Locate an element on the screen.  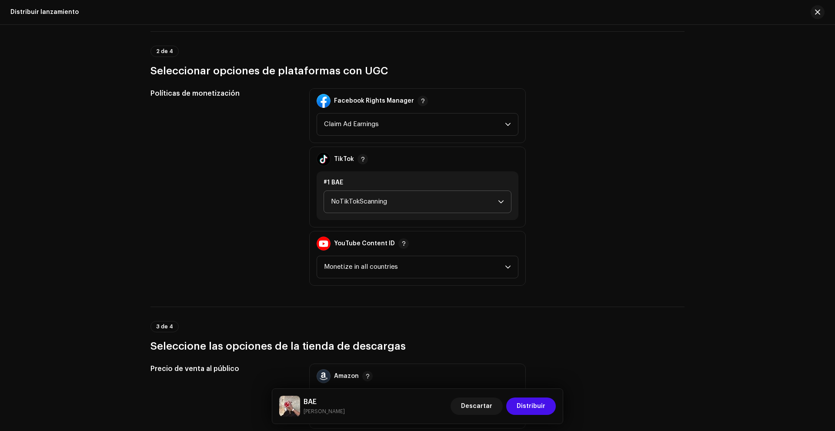
div: Distribuir lanzamiento is located at coordinates (44, 12).